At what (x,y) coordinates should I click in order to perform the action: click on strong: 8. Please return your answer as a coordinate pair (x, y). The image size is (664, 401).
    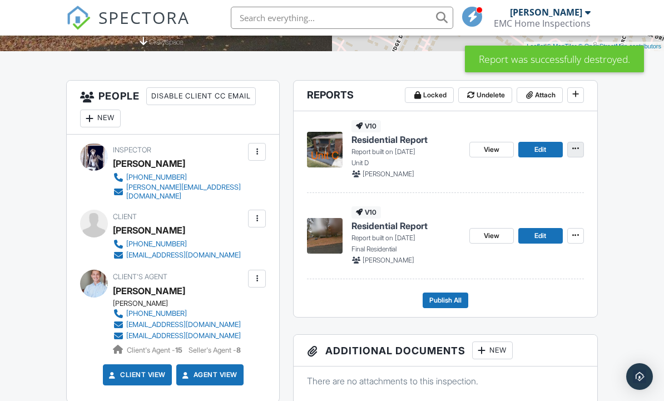
    Looking at the image, I should click on (238, 350).